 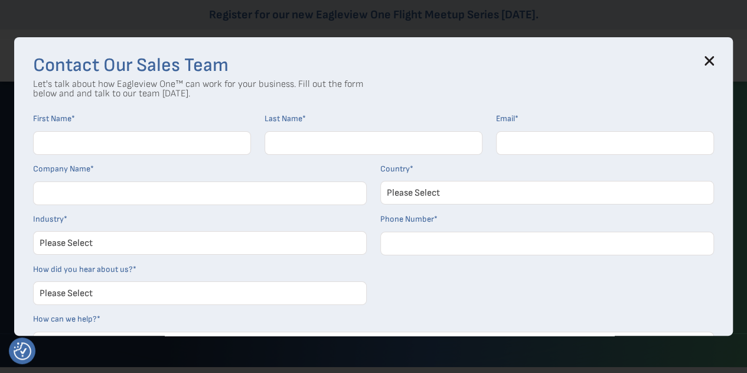 I want to click on span: Last Name, so click(x=283, y=118).